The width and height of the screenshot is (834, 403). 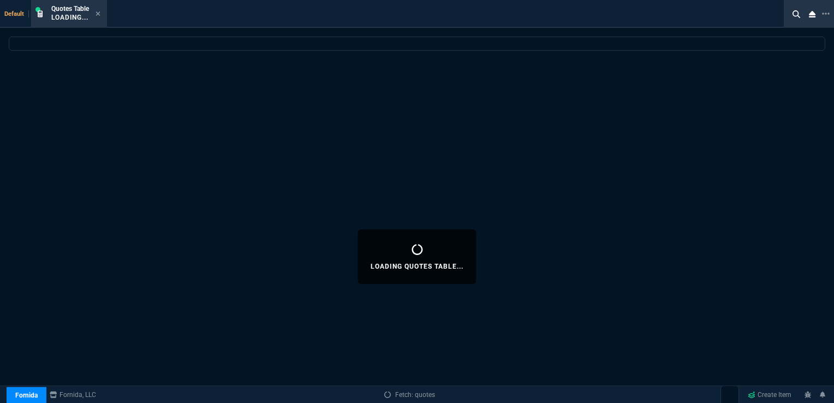 I want to click on span: Quotes Table, so click(x=70, y=9).